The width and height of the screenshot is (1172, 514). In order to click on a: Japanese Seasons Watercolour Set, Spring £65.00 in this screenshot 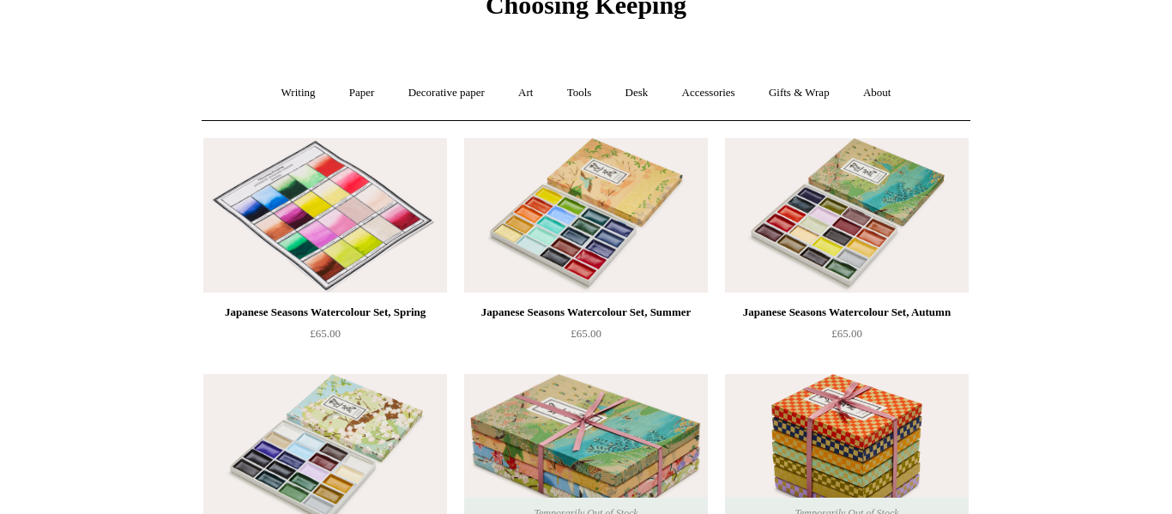, I will do `click(325, 337)`.